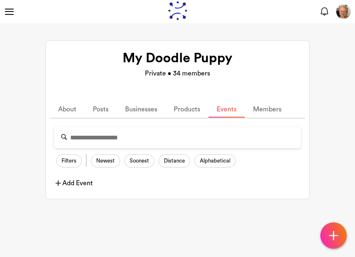 This screenshot has width=355, height=257. What do you see at coordinates (344, 12) in the screenshot?
I see `img: user avatar` at bounding box center [344, 12].